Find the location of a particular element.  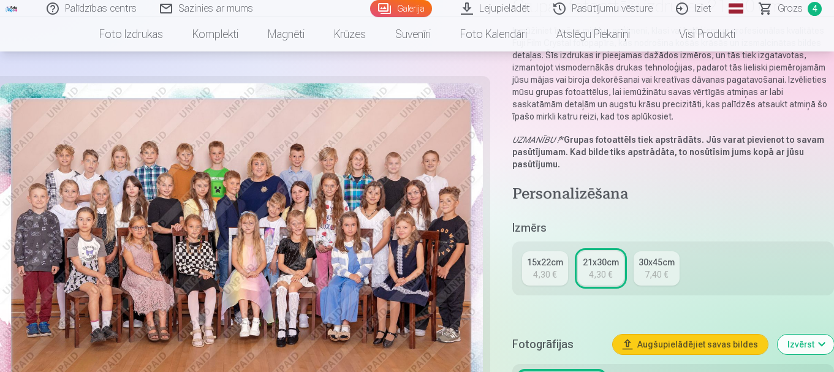

a: Suvenīri is located at coordinates (413, 34).